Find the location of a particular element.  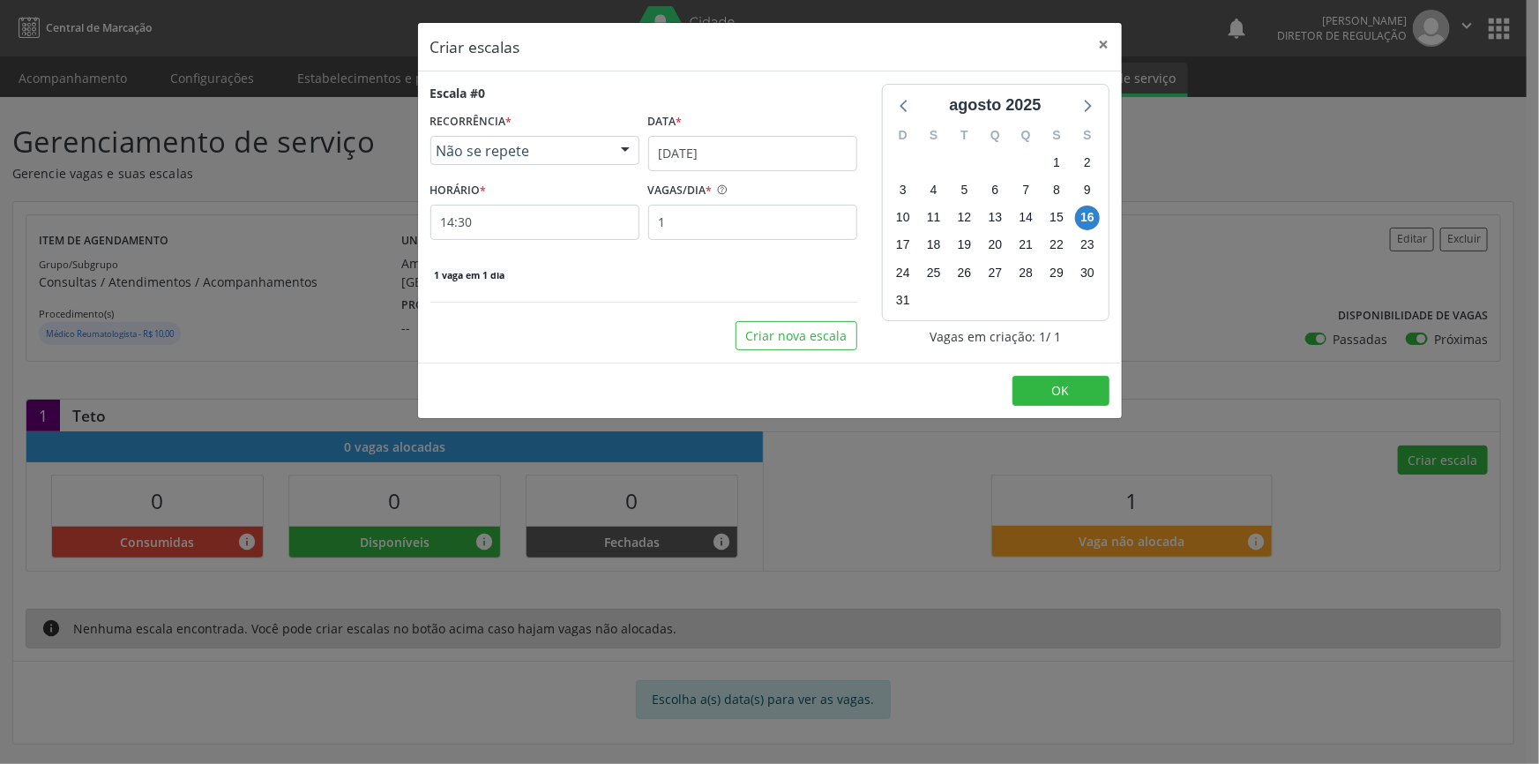

h5: Criar escalas is located at coordinates (475, 47).